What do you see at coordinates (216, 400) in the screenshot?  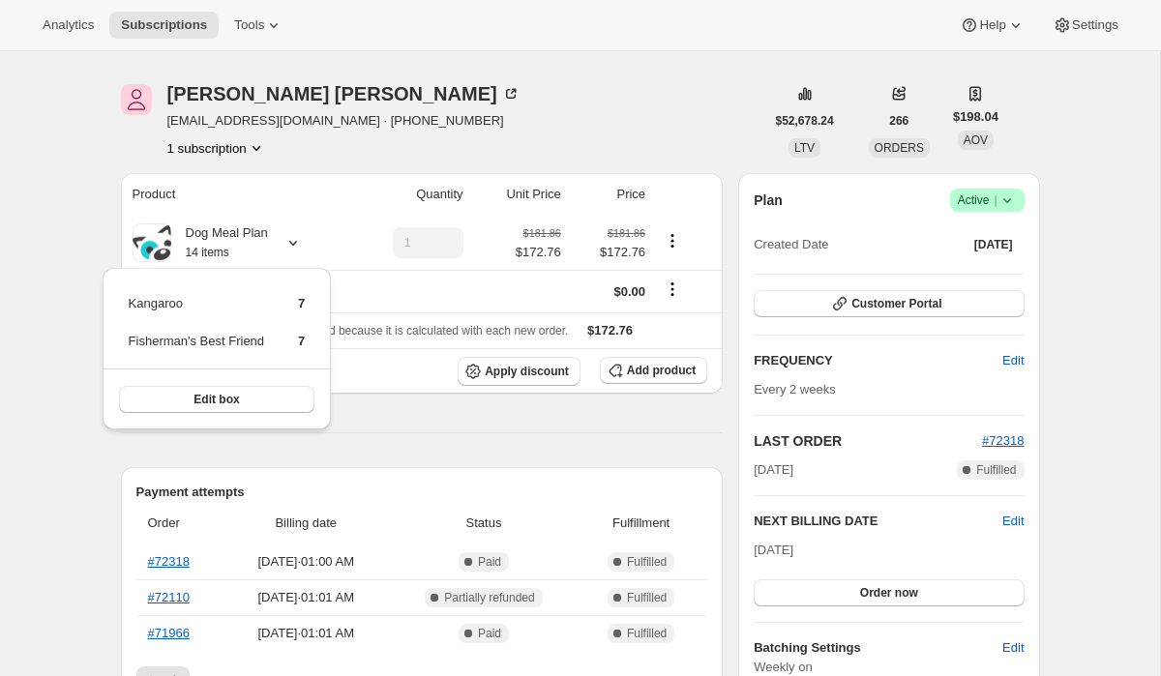 I see `span: Edit box` at bounding box center [216, 400].